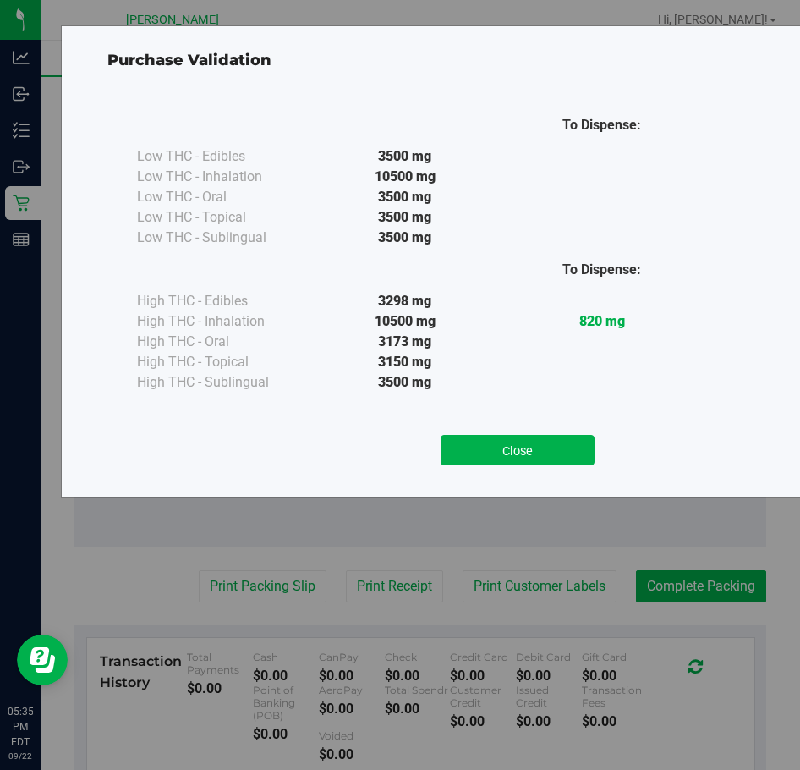  What do you see at coordinates (222, 382) in the screenshot?
I see `div: High THC - Sublingual` at bounding box center [222, 382].